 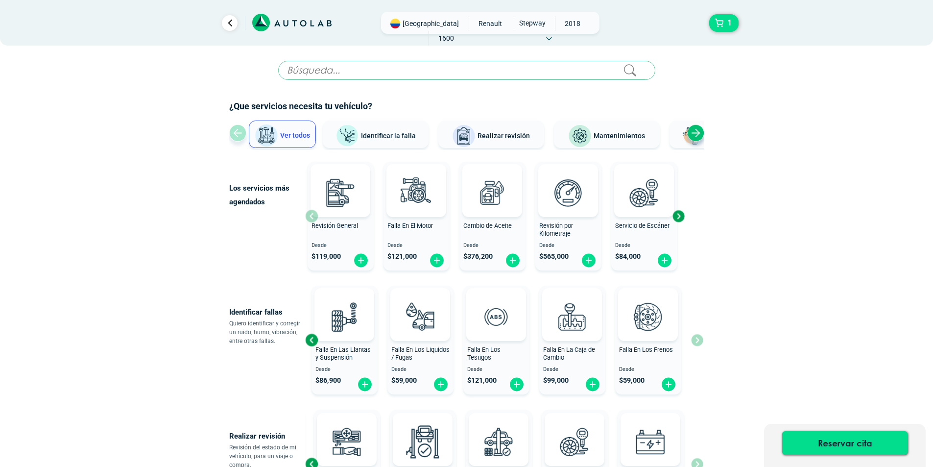 I want to click on input: Búsqueda..., so click(x=467, y=70).